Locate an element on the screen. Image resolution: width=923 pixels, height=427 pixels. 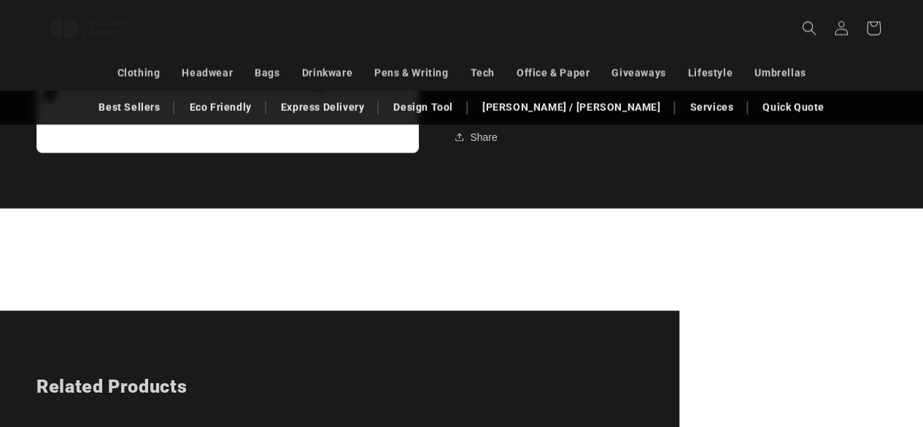
a: Giveaways is located at coordinates (638, 73).